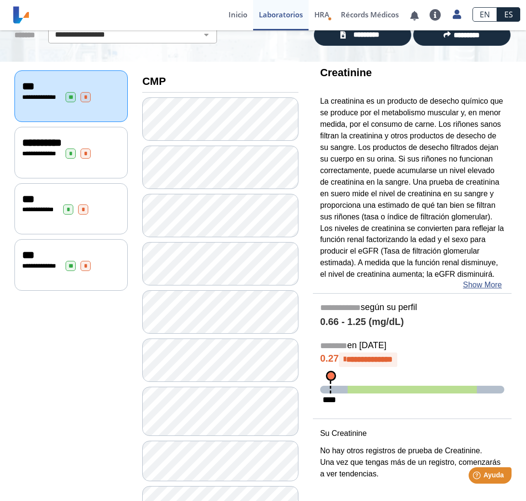 The width and height of the screenshot is (526, 501). Describe the element at coordinates (321, 14) in the screenshot. I see `span: HRA` at that location.